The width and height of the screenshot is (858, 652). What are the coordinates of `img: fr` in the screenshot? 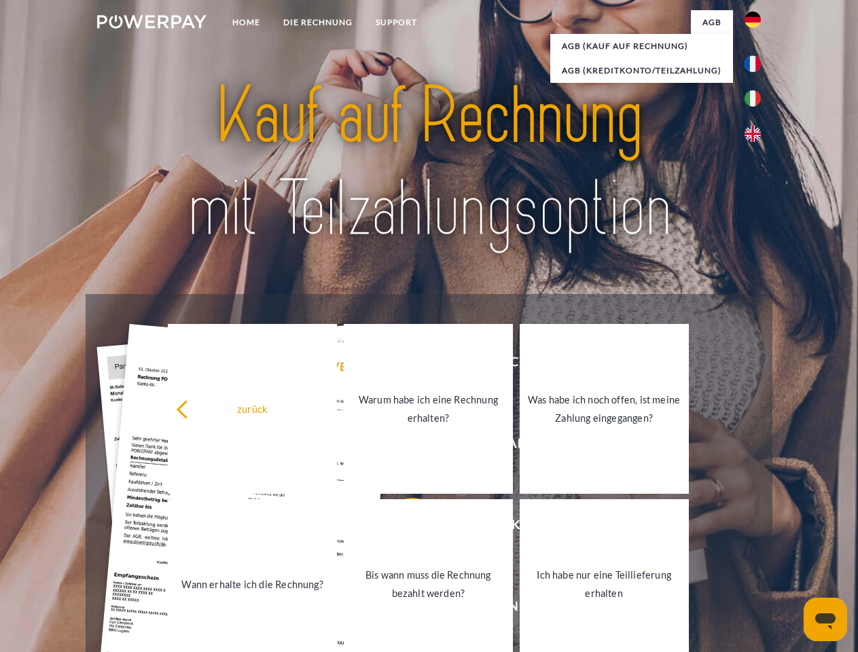 It's located at (753, 64).